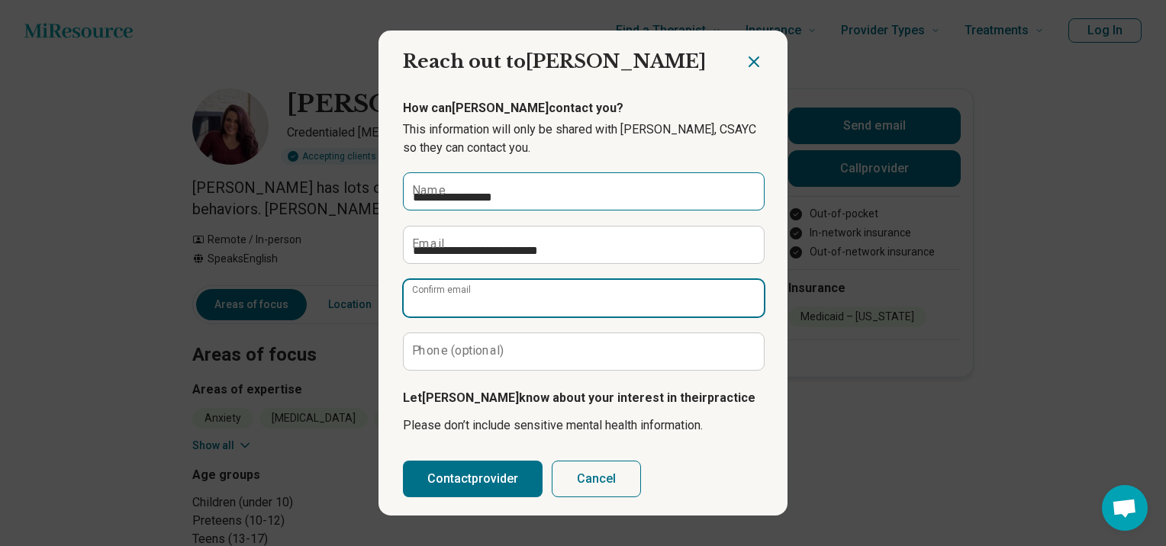 This screenshot has height=546, width=1166. I want to click on button: Cancel, so click(596, 479).